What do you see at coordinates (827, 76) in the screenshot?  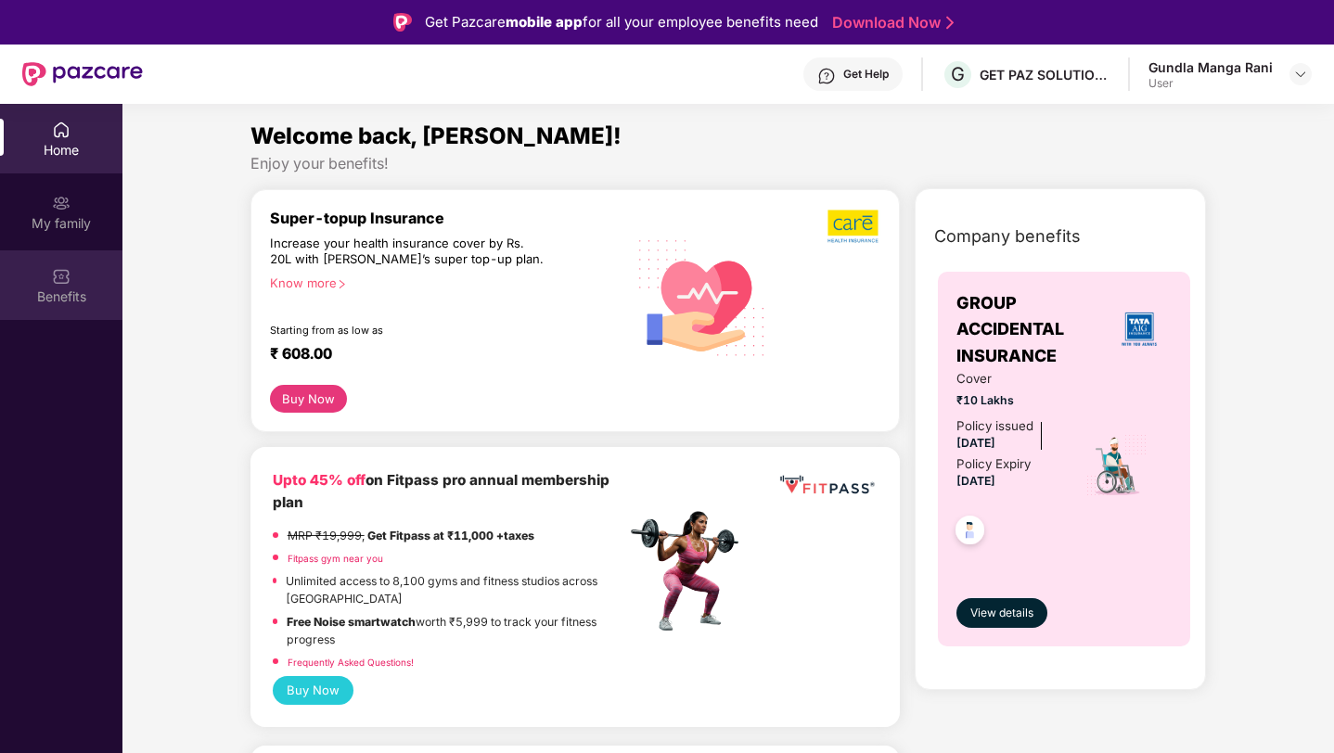 I see `img: svg+xml;base64,PHN2ZyBpZD0iSGVscC0zMngzMiIgeG1sbnM9Imh0dHA6Ly93d3cudzMub3JnLzIwMDAvc3ZnIiB3aWR0aD...` at bounding box center [827, 76].